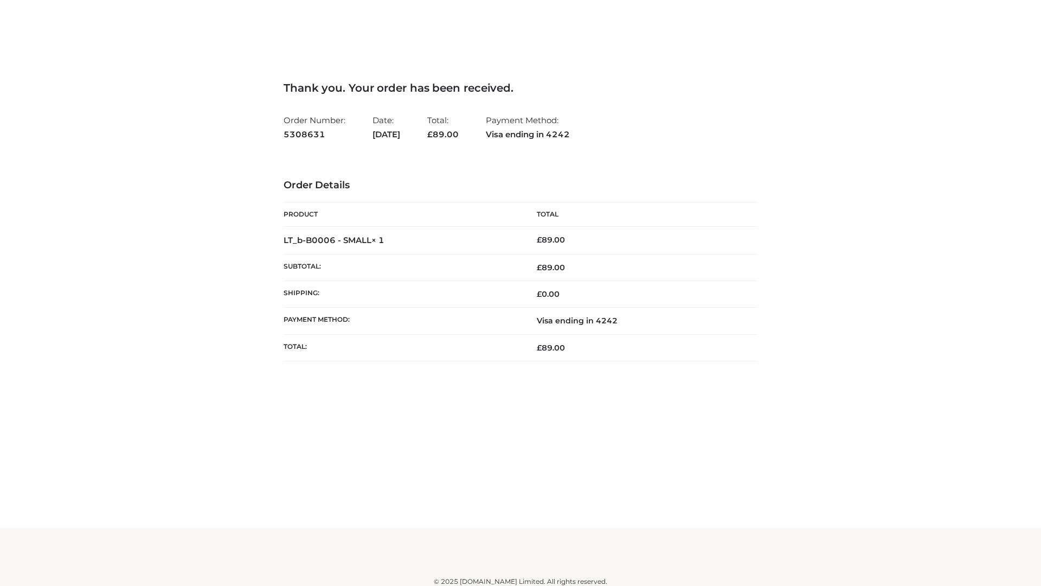 This screenshot has height=586, width=1041. Describe the element at coordinates (402, 294) in the screenshot. I see `th: Shipping:` at that location.